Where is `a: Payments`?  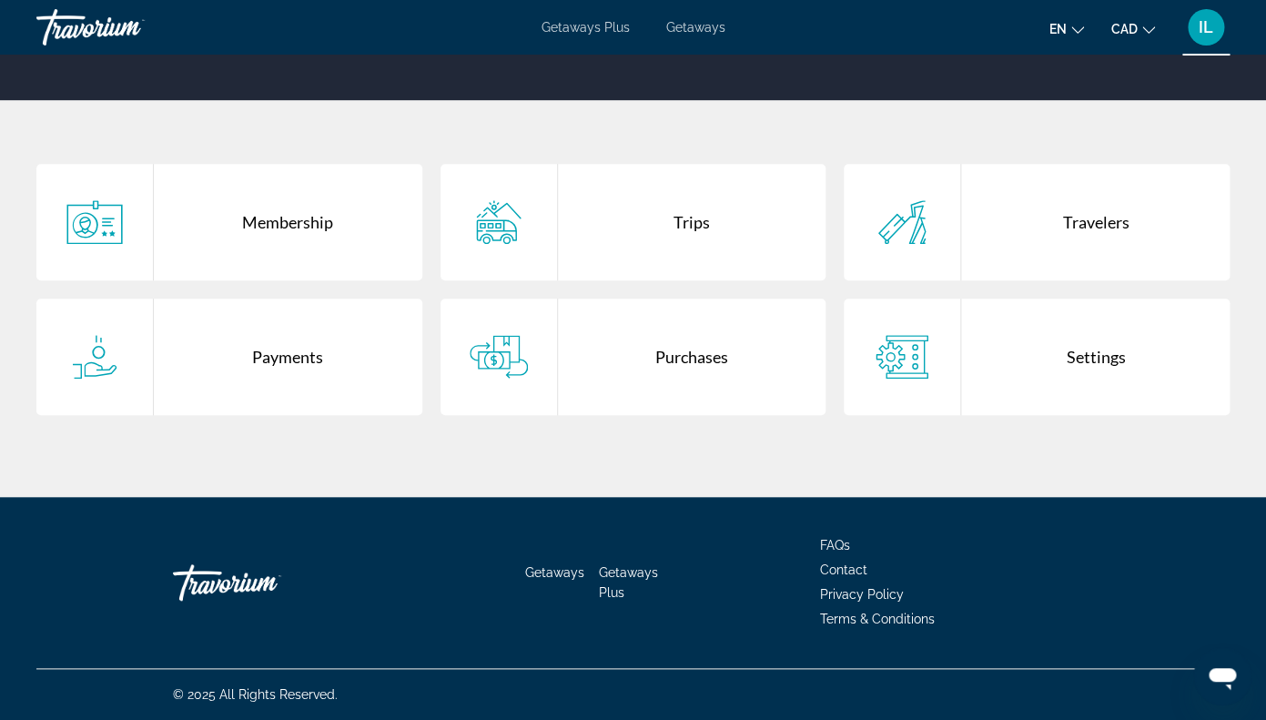
a: Payments is located at coordinates (229, 357).